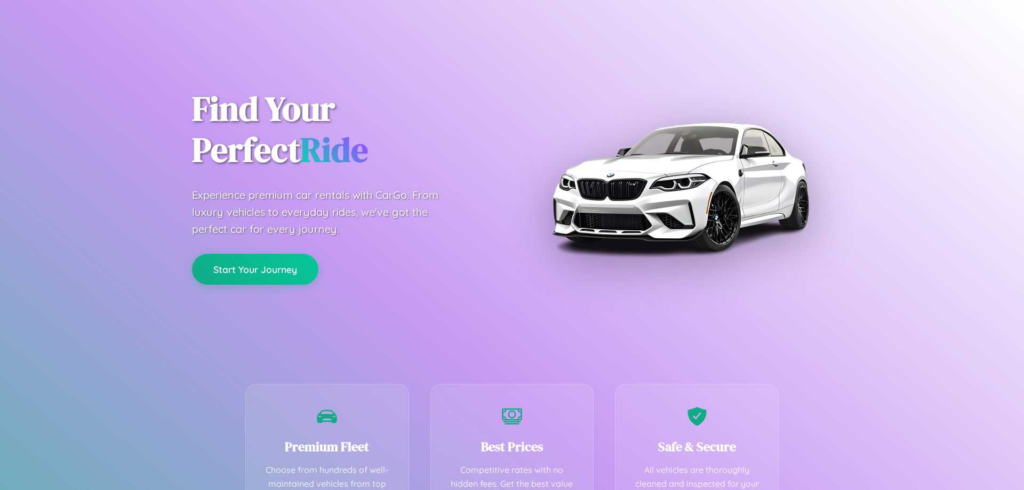  I want to click on h3: Premium Fleet, so click(327, 447).